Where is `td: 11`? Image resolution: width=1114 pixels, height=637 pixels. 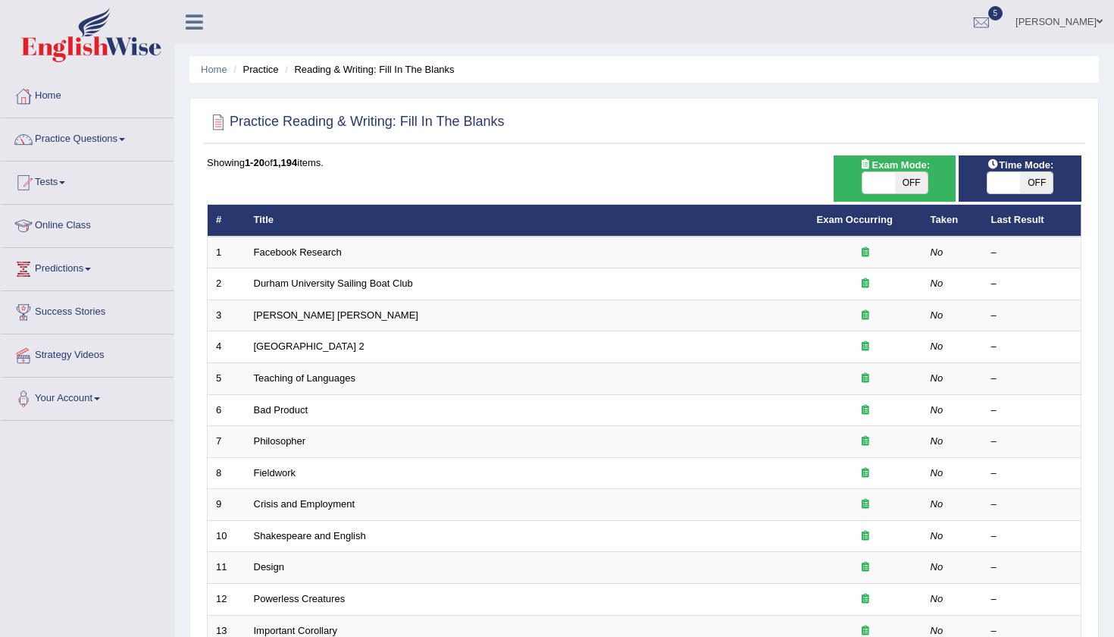
td: 11 is located at coordinates (227, 568).